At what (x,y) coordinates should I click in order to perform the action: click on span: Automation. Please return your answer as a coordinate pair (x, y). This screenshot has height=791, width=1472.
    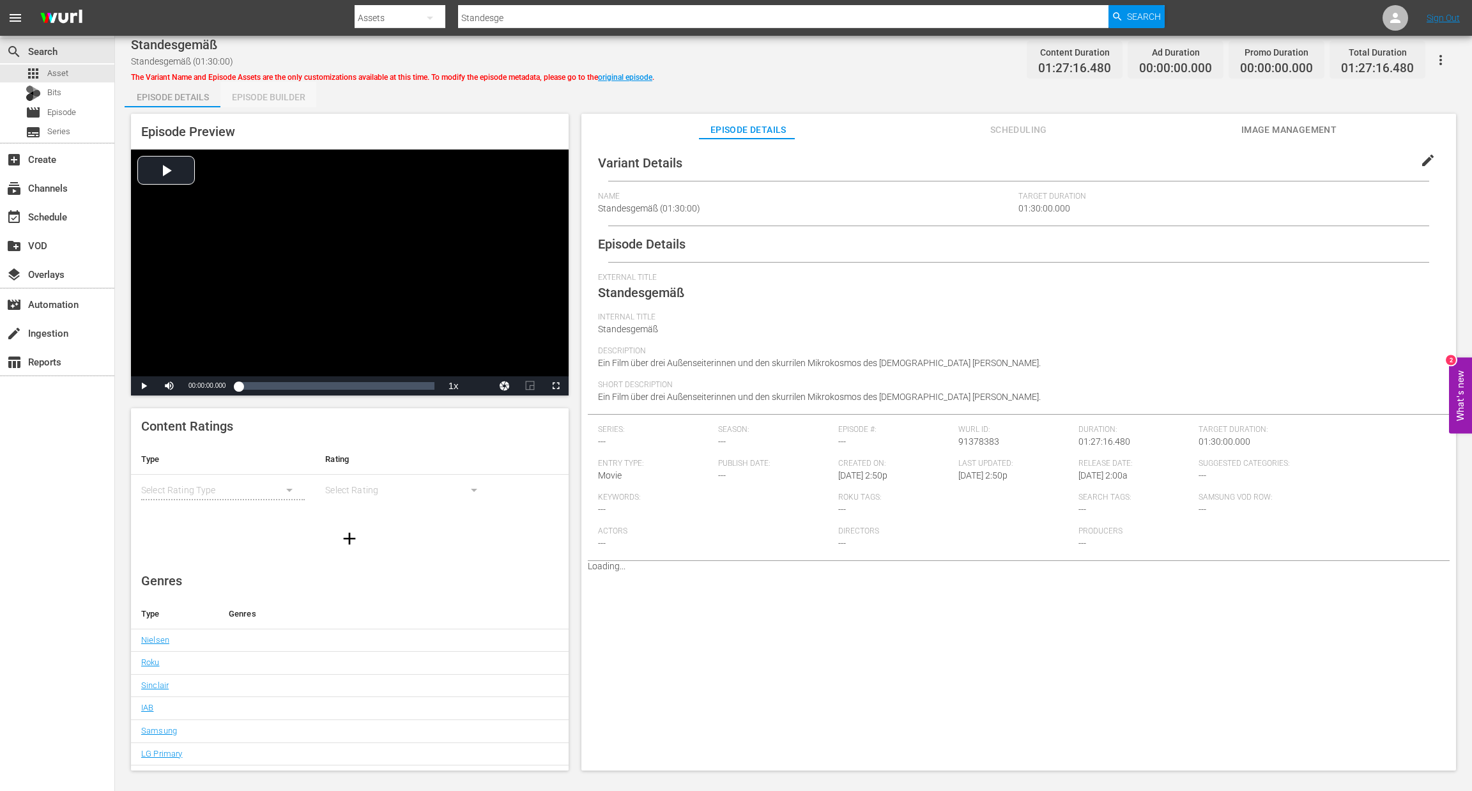
    Looking at the image, I should click on (14, 305).